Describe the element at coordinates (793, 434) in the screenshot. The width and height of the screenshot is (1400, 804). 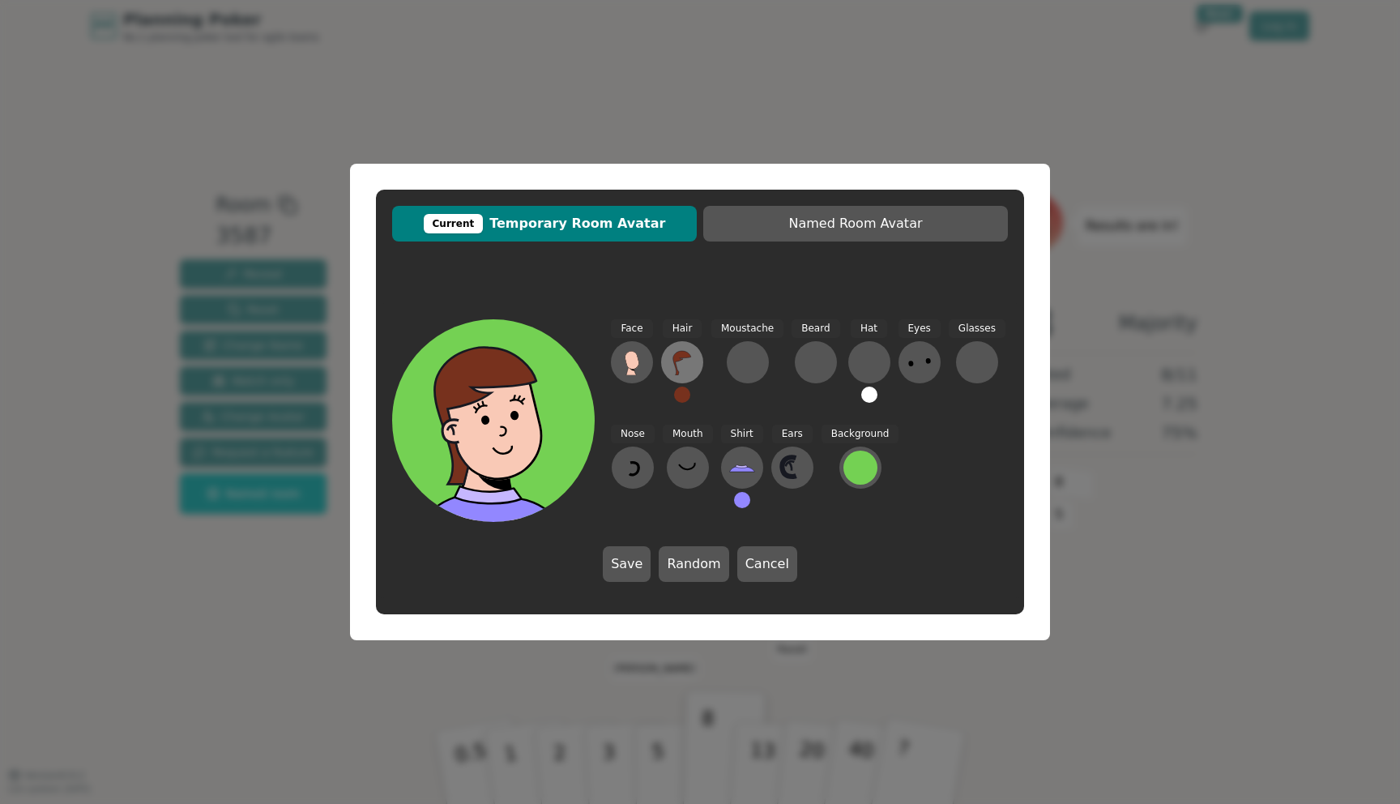
I see `span: Ears` at that location.